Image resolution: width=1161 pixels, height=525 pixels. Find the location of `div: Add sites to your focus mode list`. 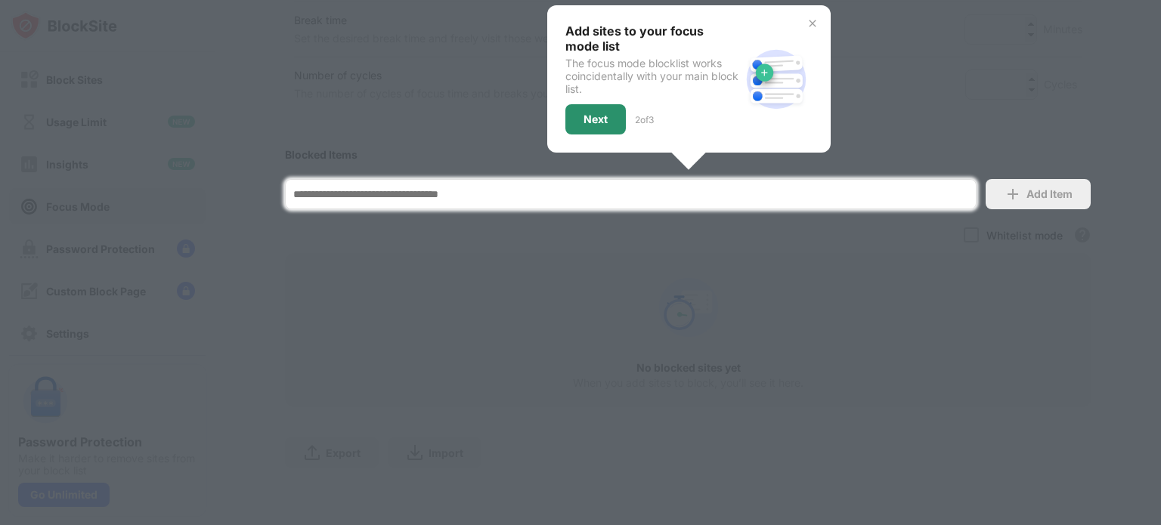

div: Add sites to your focus mode list is located at coordinates (652, 39).